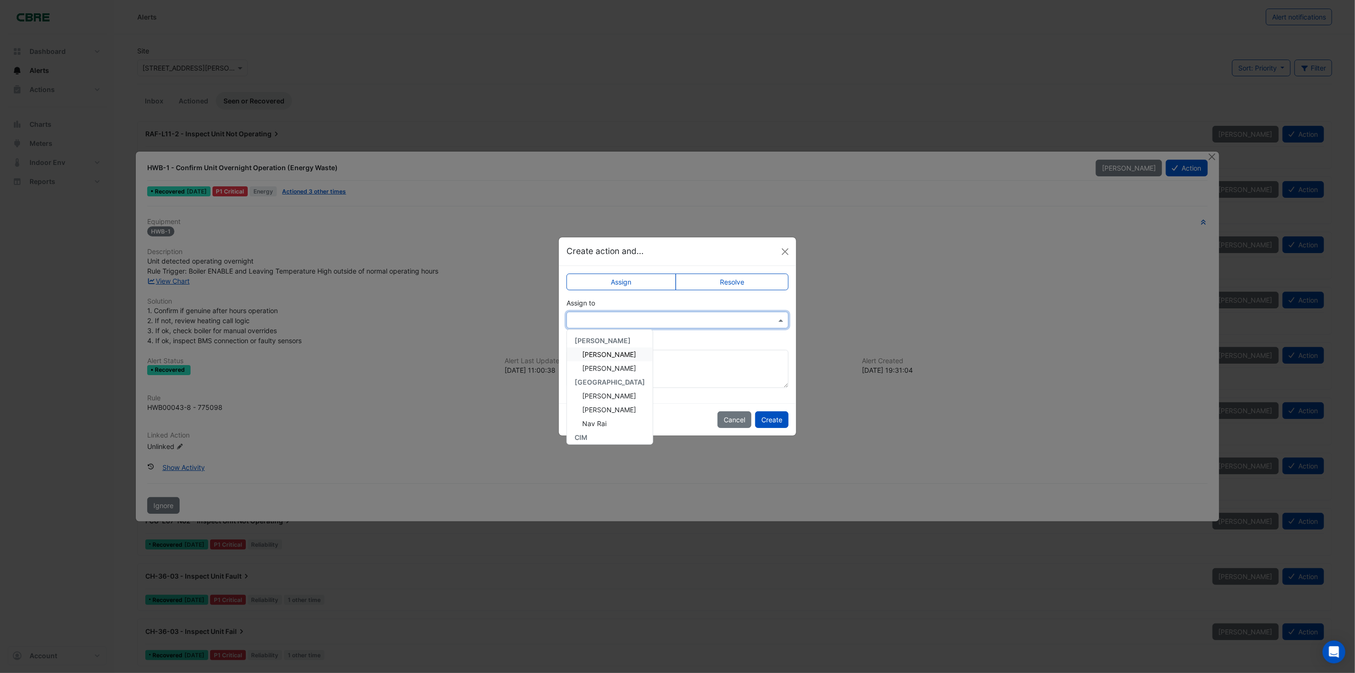 This screenshot has width=1355, height=673. What do you see at coordinates (732, 282) in the screenshot?
I see `label: Resolve` at bounding box center [732, 282].